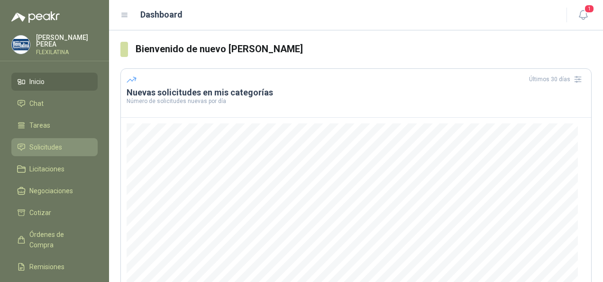 Image resolution: width=603 pixels, height=282 pixels. Describe the element at coordinates (37, 82) in the screenshot. I see `span: Inicio` at that location.